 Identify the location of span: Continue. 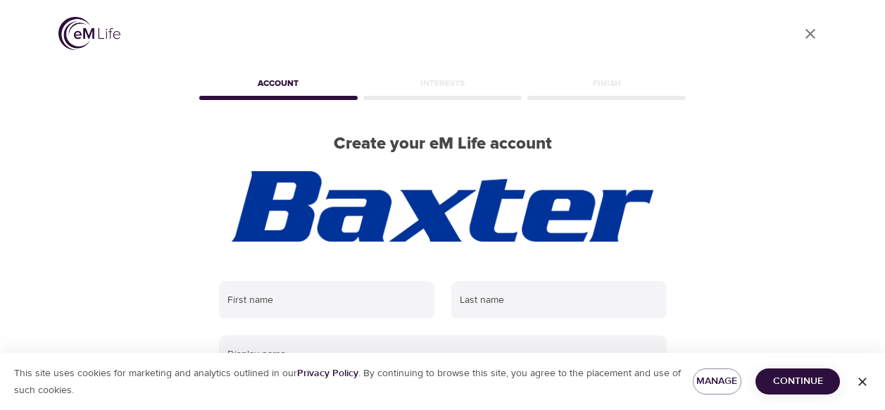
(798, 381).